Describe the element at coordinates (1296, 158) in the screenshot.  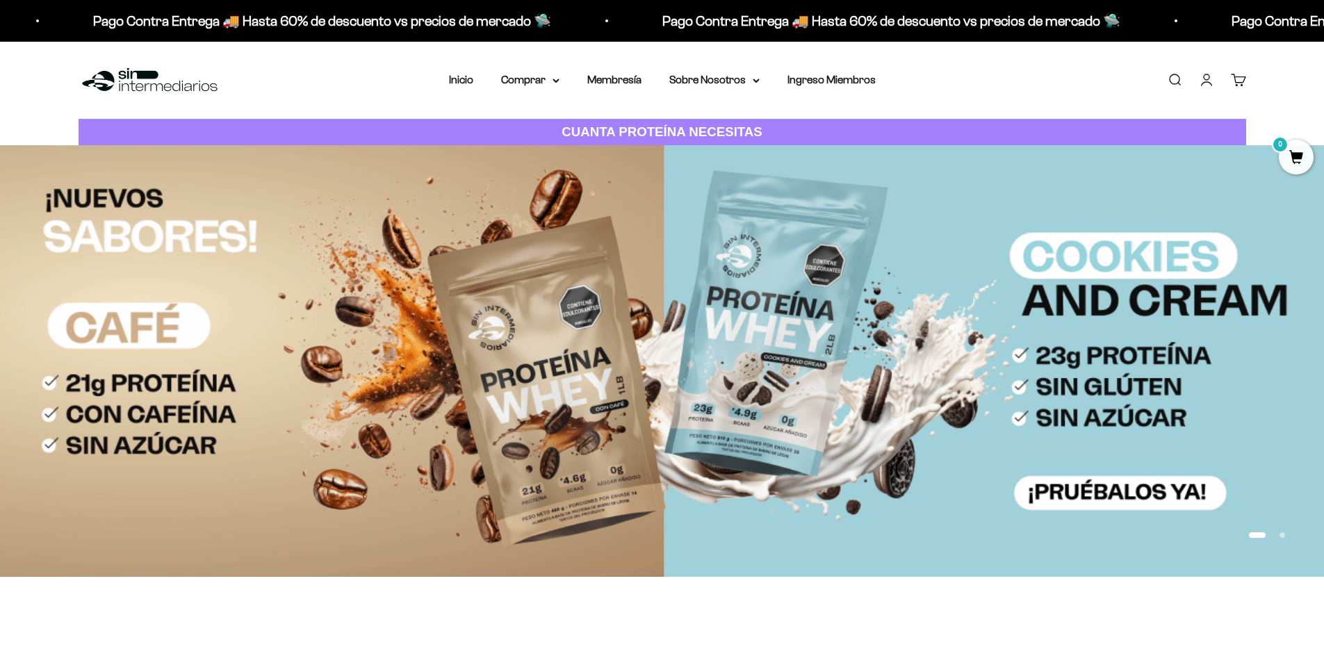
I see `a: 0` at that location.